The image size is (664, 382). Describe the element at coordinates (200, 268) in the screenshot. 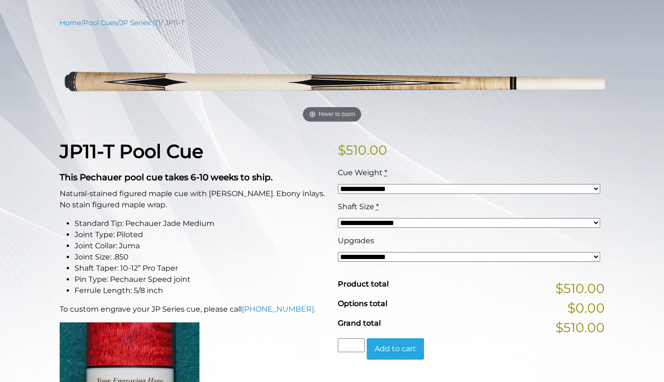

I see `li: Shaft Taper: 10-12” Pro Taper` at that location.